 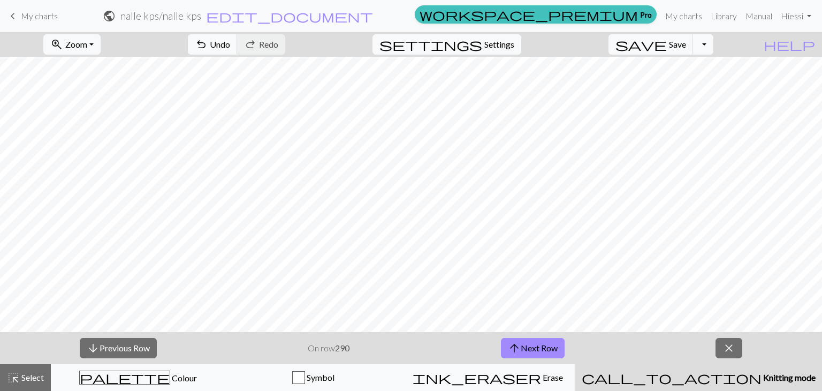 What do you see at coordinates (552, 377) in the screenshot?
I see `span: Erase` at bounding box center [552, 377].